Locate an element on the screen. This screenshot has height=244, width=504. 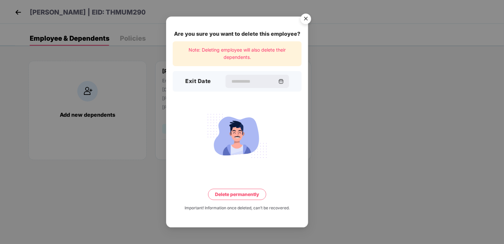
div: Are you sure you want to delete this employee? is located at coordinates (237, 34).